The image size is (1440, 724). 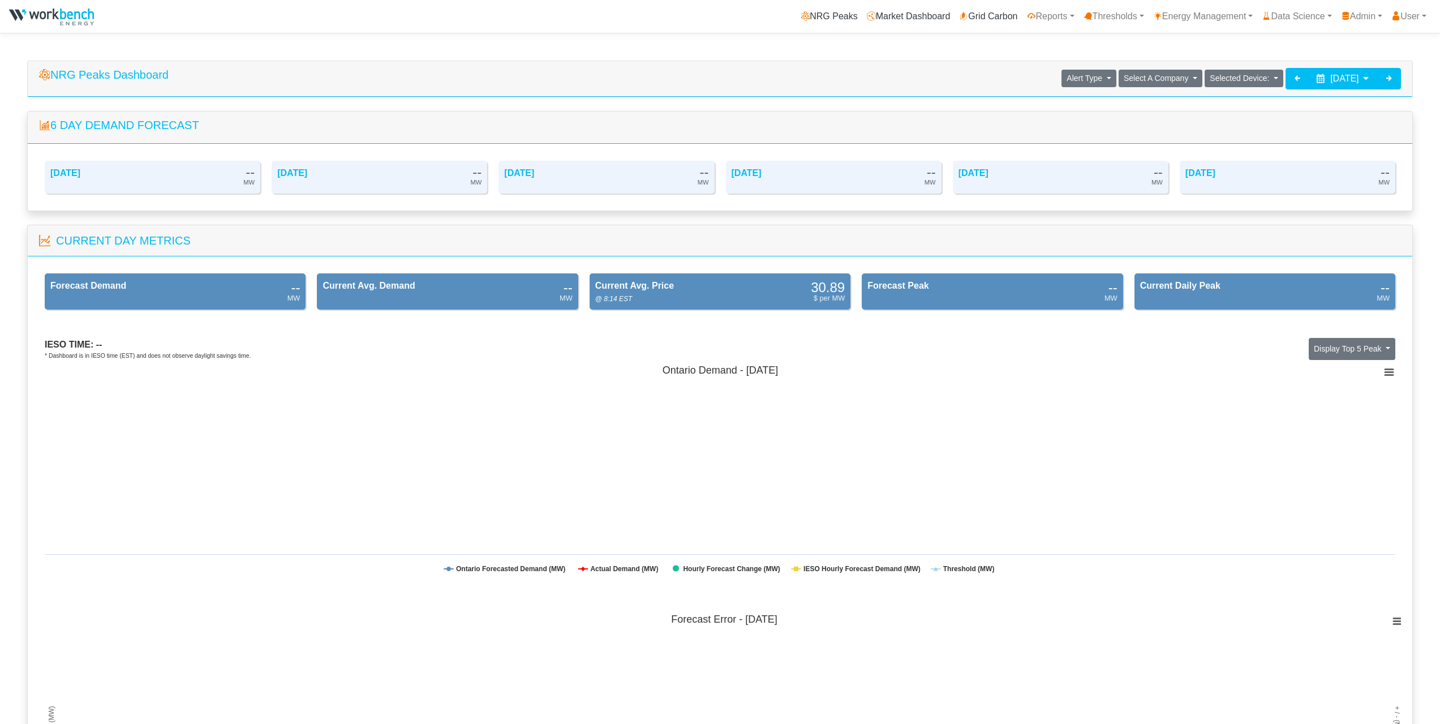 I want to click on a: Energy Management, so click(x=1203, y=16).